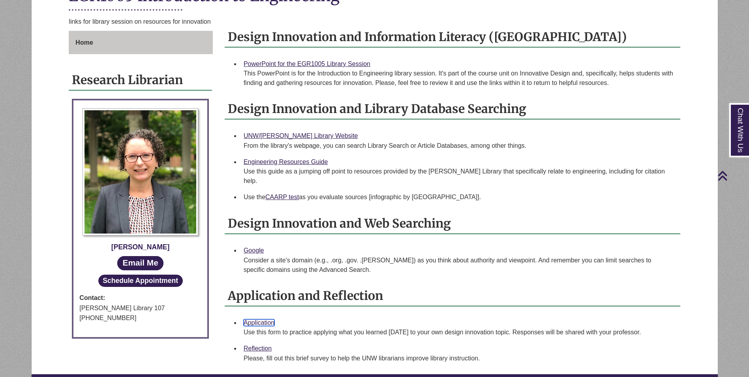 Image resolution: width=749 pixels, height=377 pixels. I want to click on div: Please, fill out this brief survey to help ​the UNW librarians improve library instruction., so click(459, 358).